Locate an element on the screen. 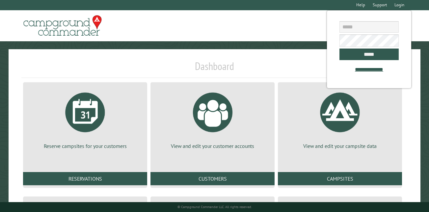 This screenshot has width=429, height=212. a: View and edit your customer accounts is located at coordinates (213, 118).